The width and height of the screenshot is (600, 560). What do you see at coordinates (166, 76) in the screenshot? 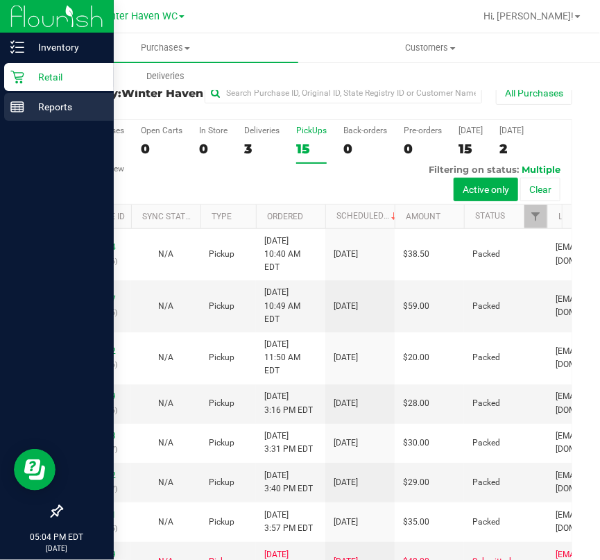
I see `a: Deliveries` at bounding box center [166, 76].